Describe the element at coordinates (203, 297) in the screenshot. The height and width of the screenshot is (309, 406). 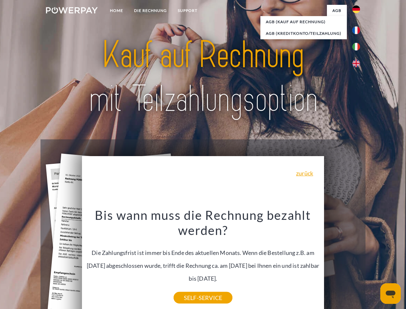
I see `a: SELF-SERVICE` at that location.